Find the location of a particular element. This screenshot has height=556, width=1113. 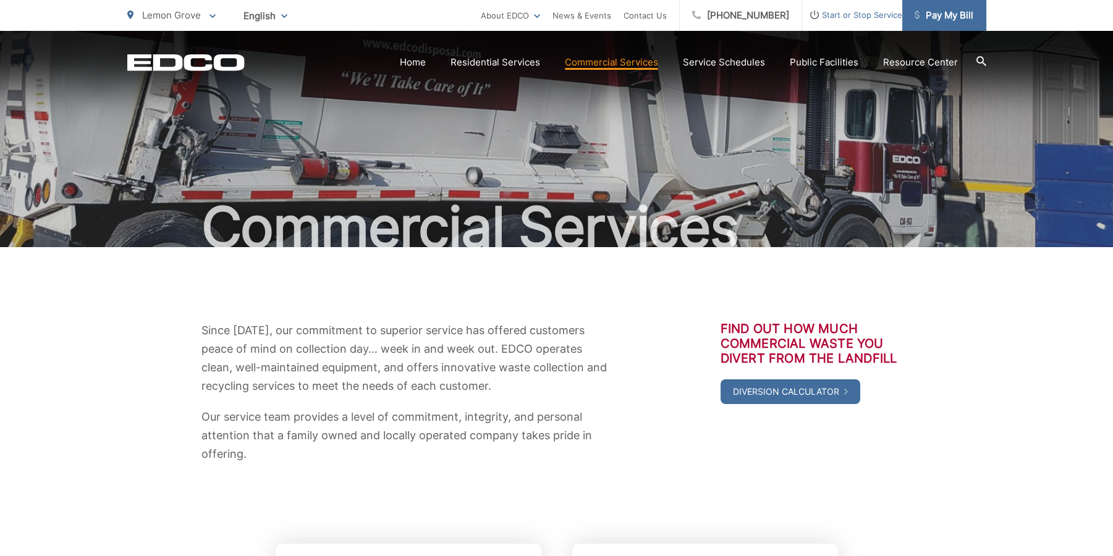

span: English is located at coordinates (265, 15).